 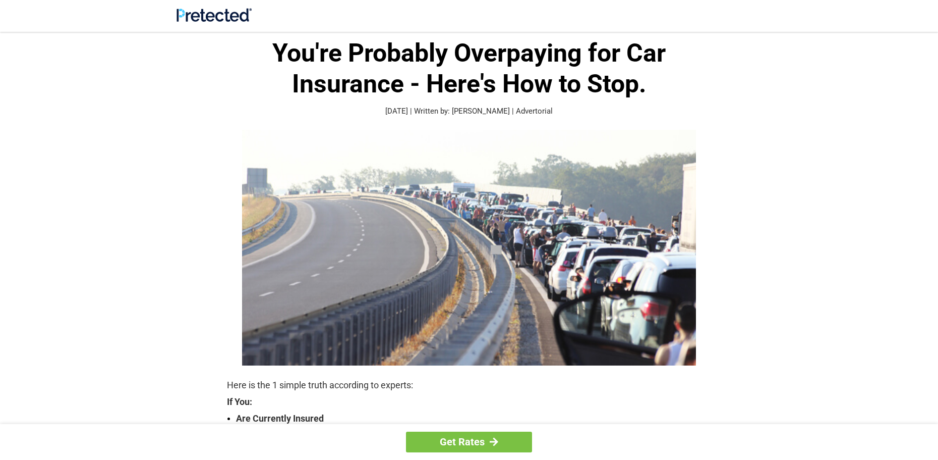 What do you see at coordinates (214, 15) in the screenshot?
I see `img: Site Logo` at bounding box center [214, 15].